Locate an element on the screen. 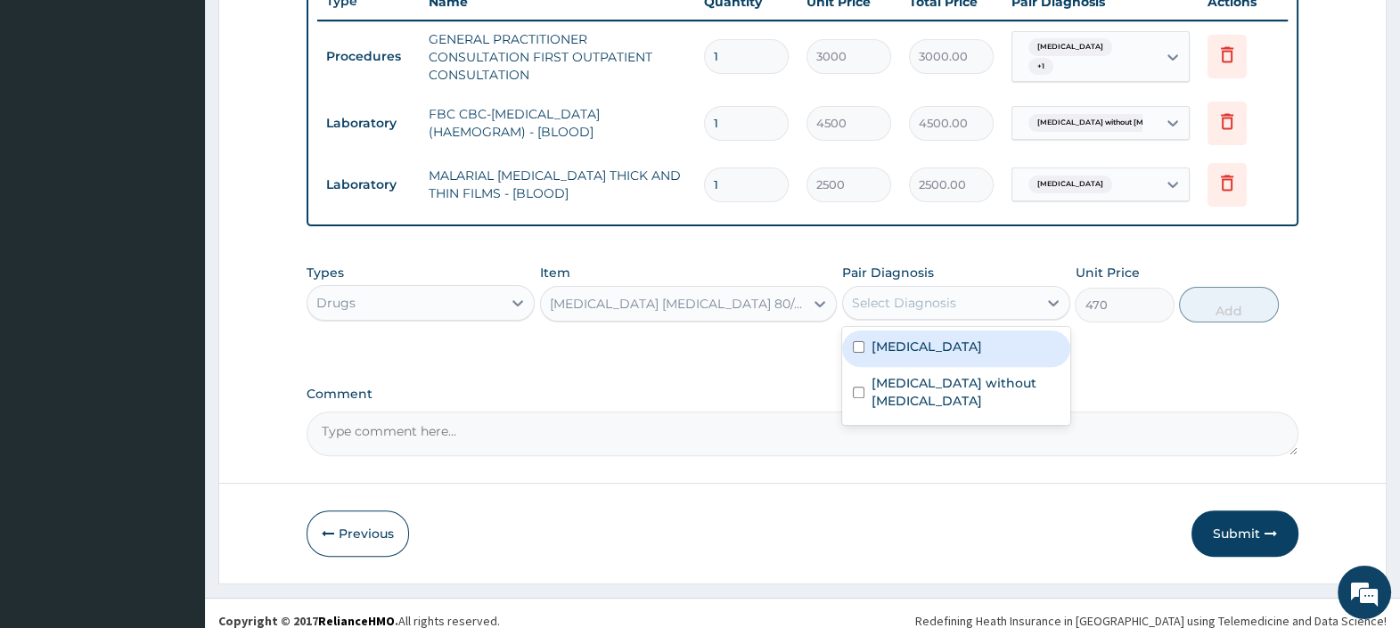  span: We're online! is located at coordinates (175, 286).